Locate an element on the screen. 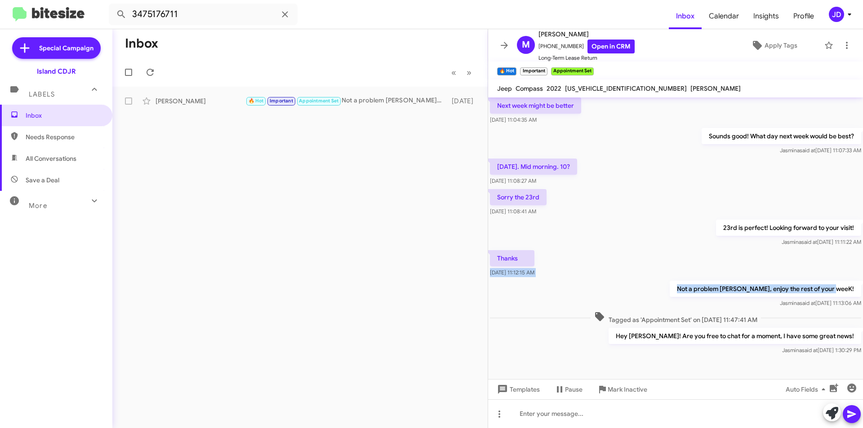 This screenshot has height=428, width=863. a: Insights is located at coordinates (766, 16).